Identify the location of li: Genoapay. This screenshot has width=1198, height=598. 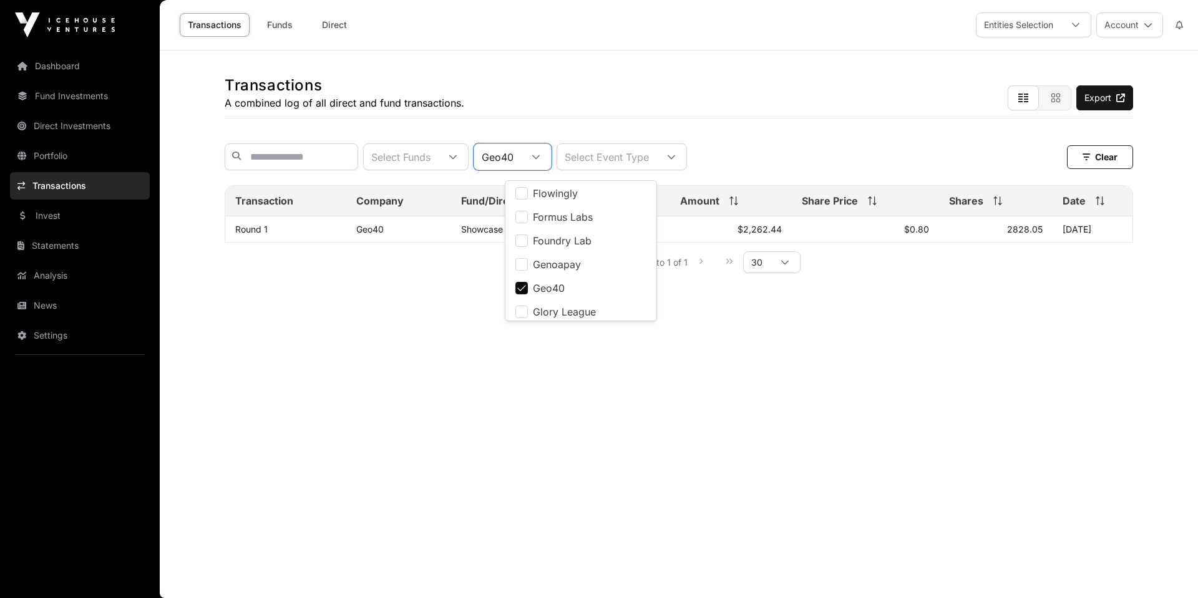
(581, 265).